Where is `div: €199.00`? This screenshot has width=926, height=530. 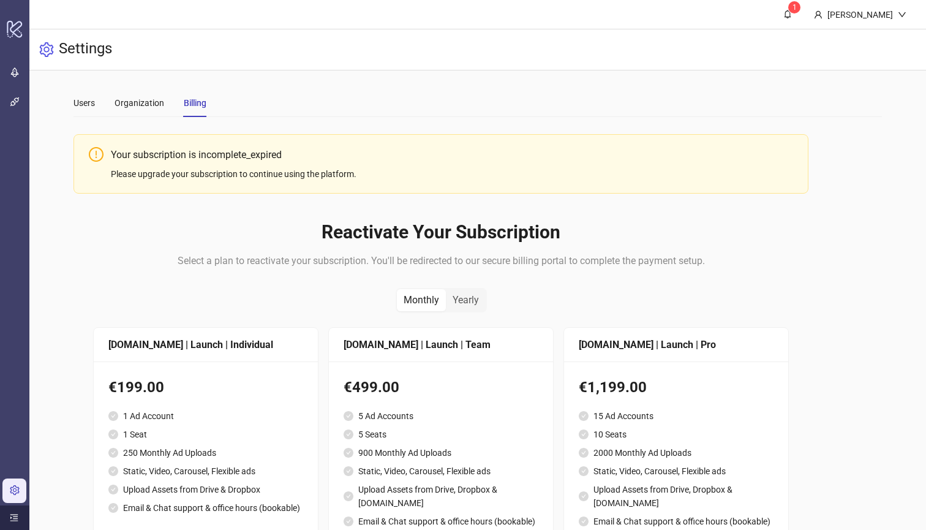 div: €199.00 is located at coordinates (206, 388).